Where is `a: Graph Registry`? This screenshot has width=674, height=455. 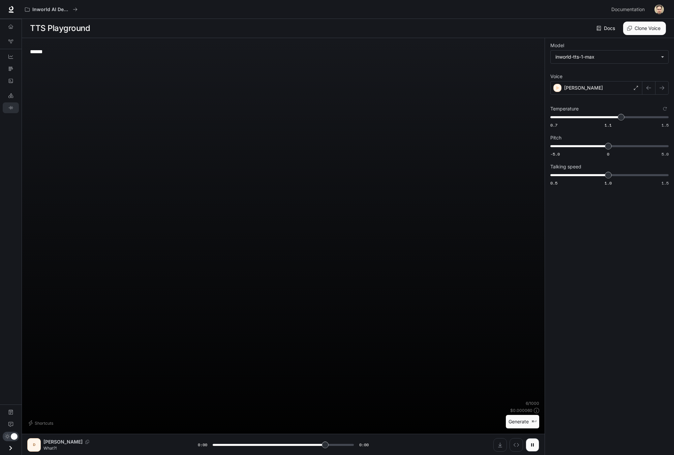
a: Graph Registry is located at coordinates (11, 41).